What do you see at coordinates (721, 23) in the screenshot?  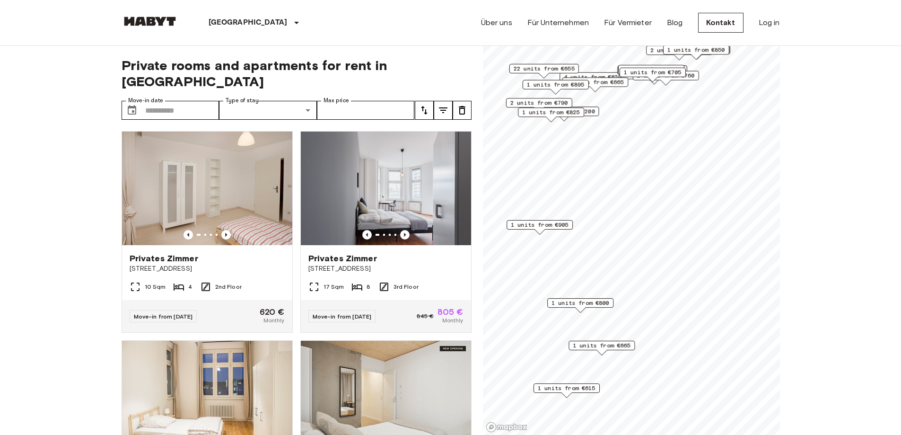 I see `a: Kontakt` at bounding box center [721, 23].